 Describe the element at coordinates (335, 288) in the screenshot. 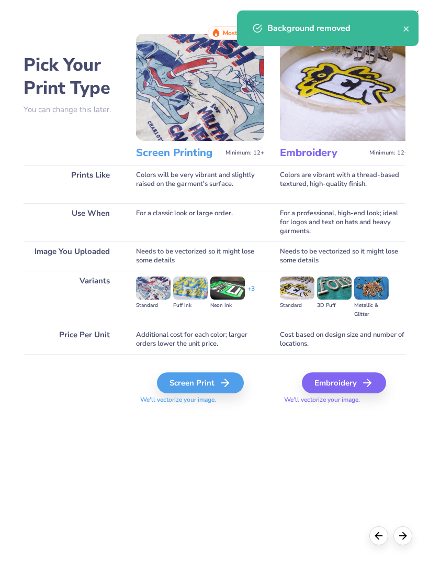

I see `img: 3D Puff` at that location.